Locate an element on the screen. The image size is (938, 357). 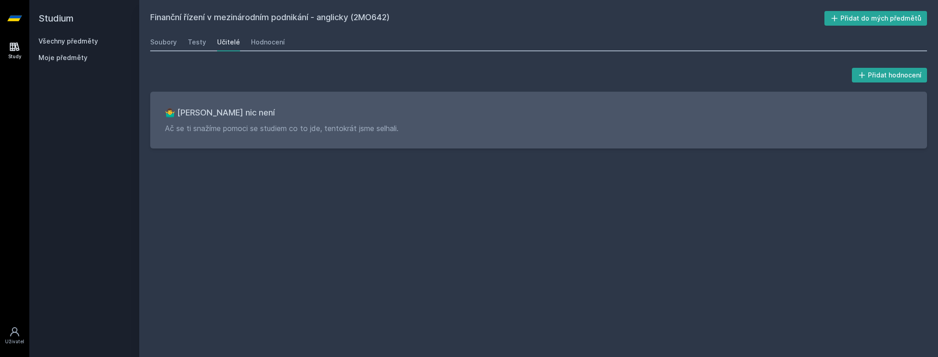
div: Hodnocení is located at coordinates (268, 42).